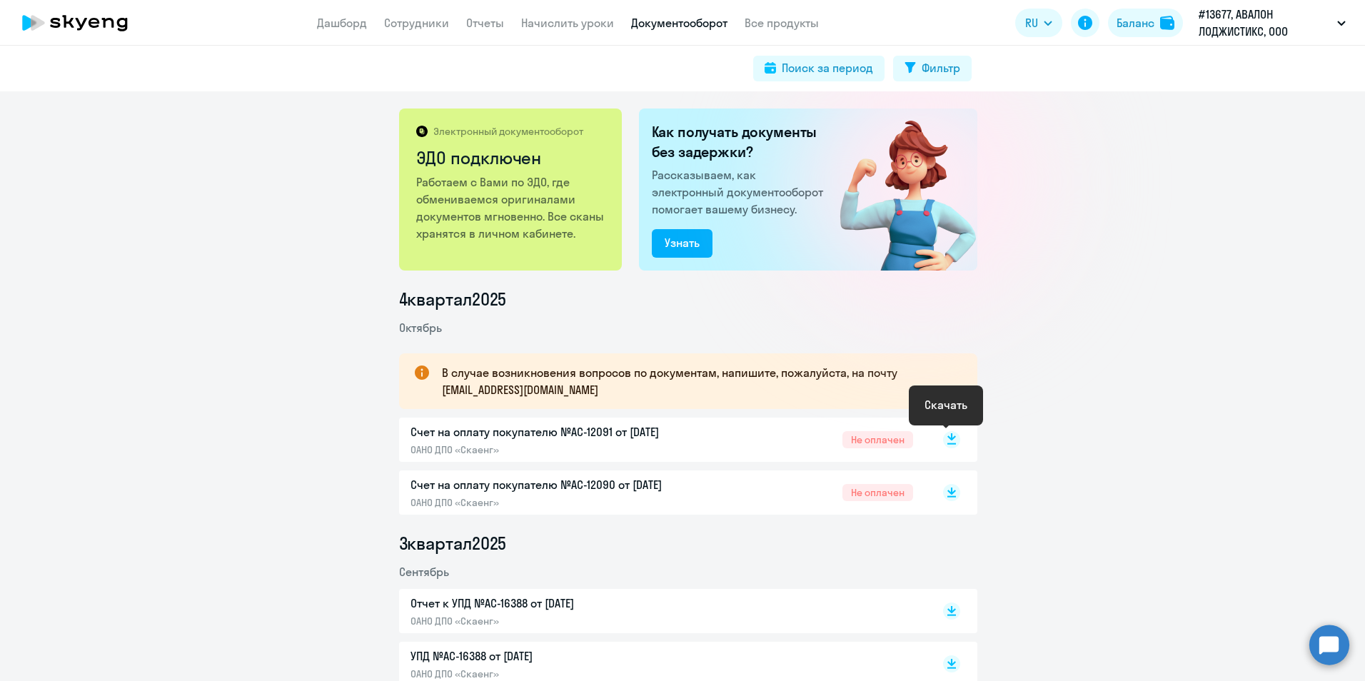 This screenshot has height=681, width=1365. Describe the element at coordinates (424, 572) in the screenshot. I see `span: Сентябрь` at that location.